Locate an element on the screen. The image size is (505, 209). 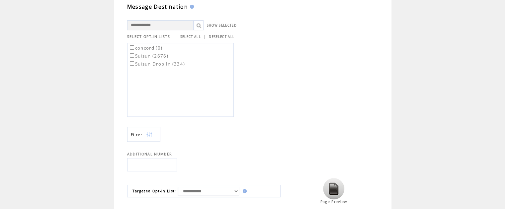
a: DESELECT ALL is located at coordinates (222, 37).